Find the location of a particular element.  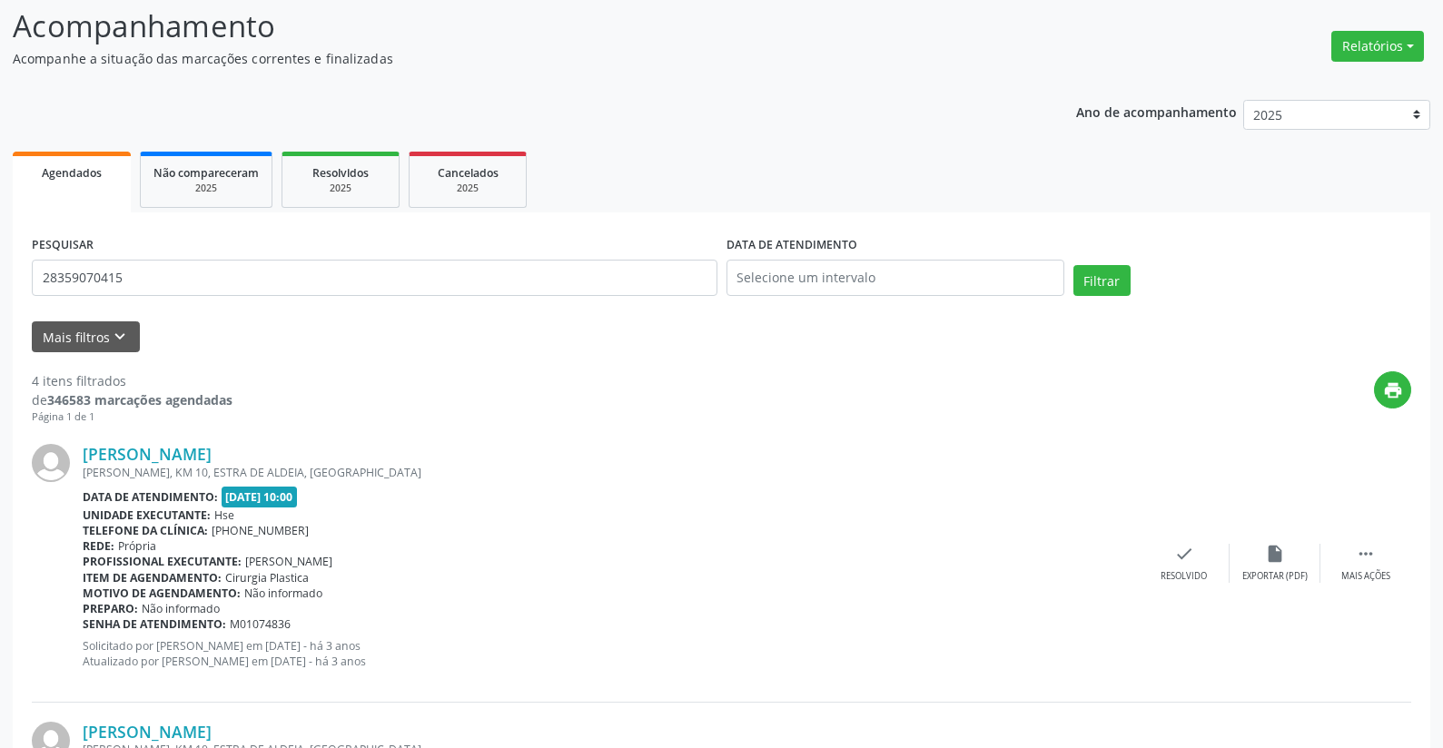

div: Resolvido is located at coordinates (1183, 577).